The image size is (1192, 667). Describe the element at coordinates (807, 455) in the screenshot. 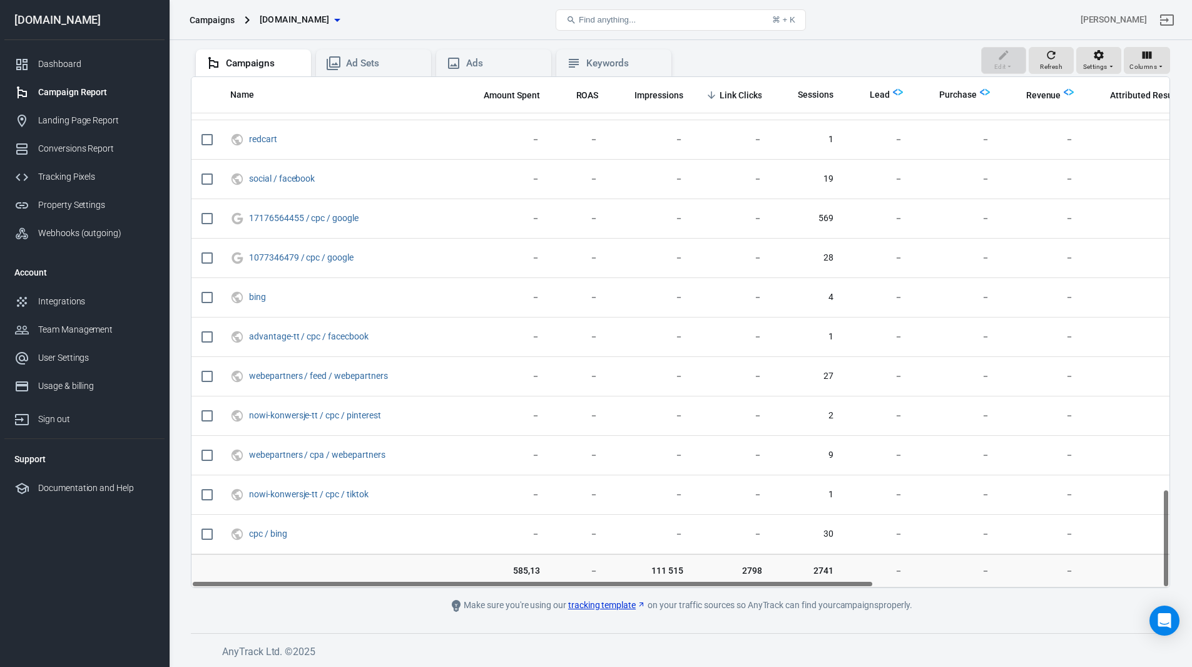

I see `span: 9` at that location.